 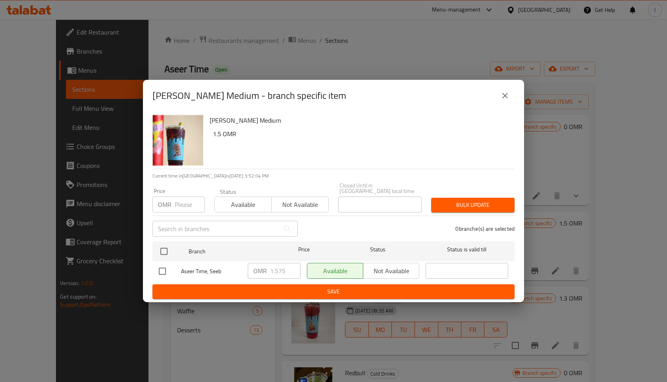 I want to click on button: Bulk update, so click(x=473, y=205).